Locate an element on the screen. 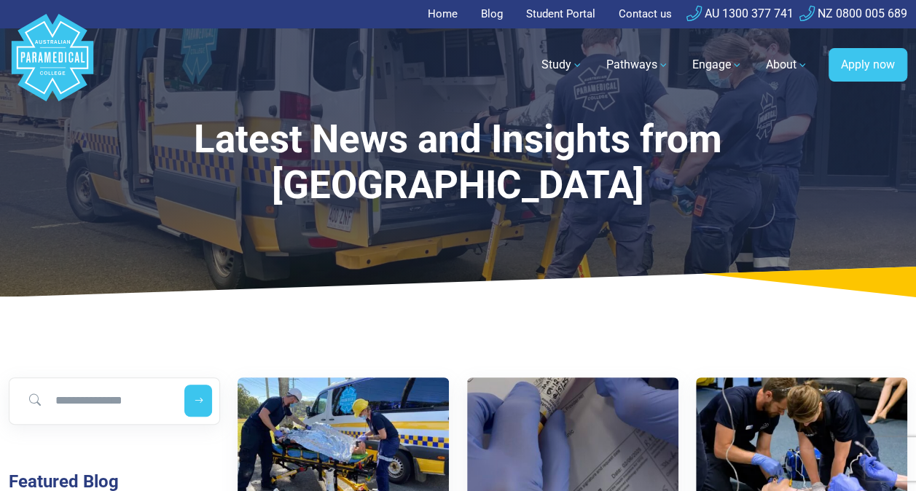  a: Study is located at coordinates (562, 65).